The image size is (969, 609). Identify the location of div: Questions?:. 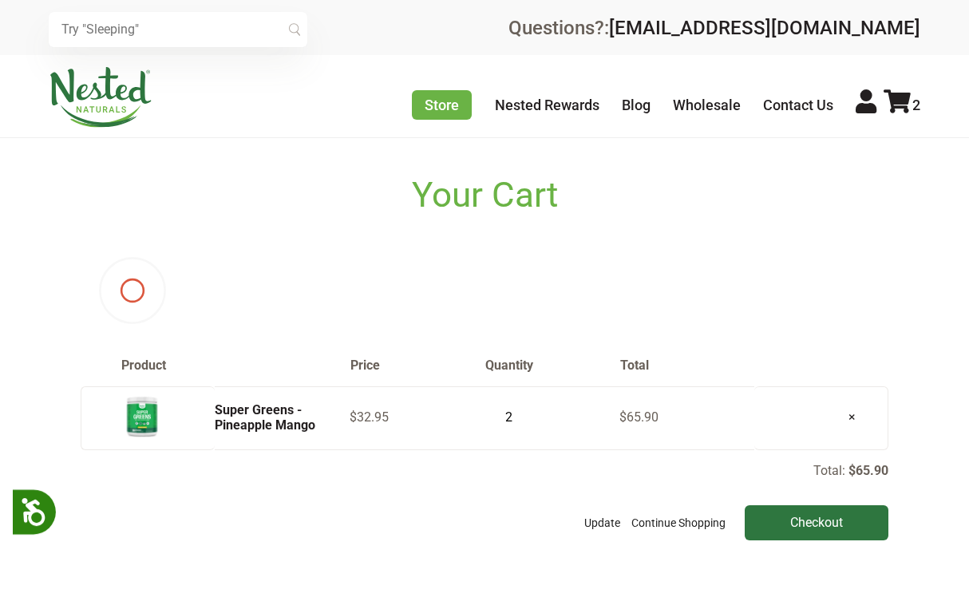
(715, 28).